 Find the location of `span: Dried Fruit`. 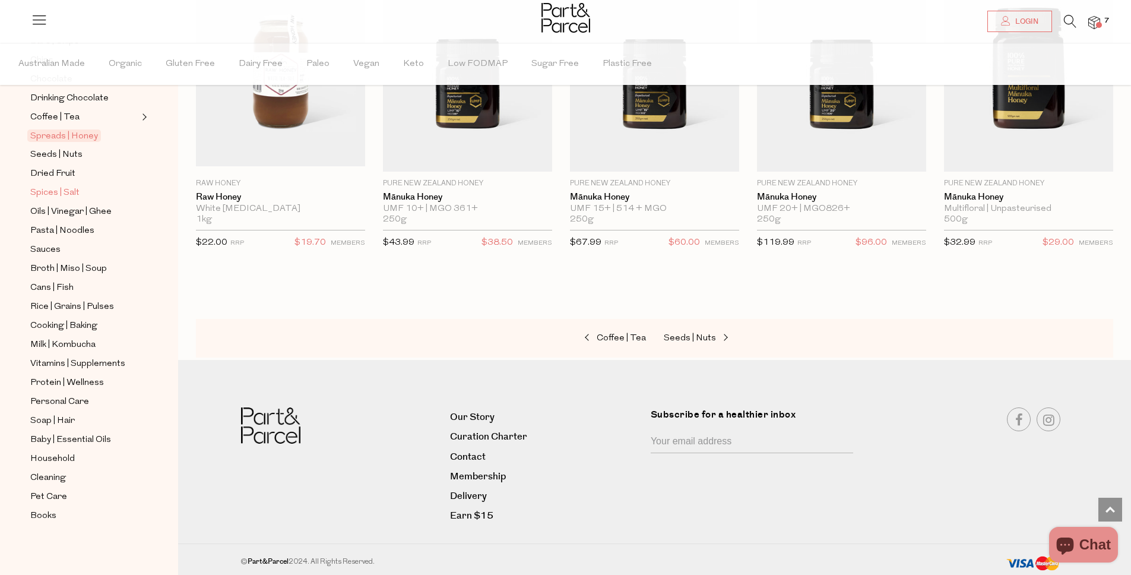

span: Dried Fruit is located at coordinates (53, 174).